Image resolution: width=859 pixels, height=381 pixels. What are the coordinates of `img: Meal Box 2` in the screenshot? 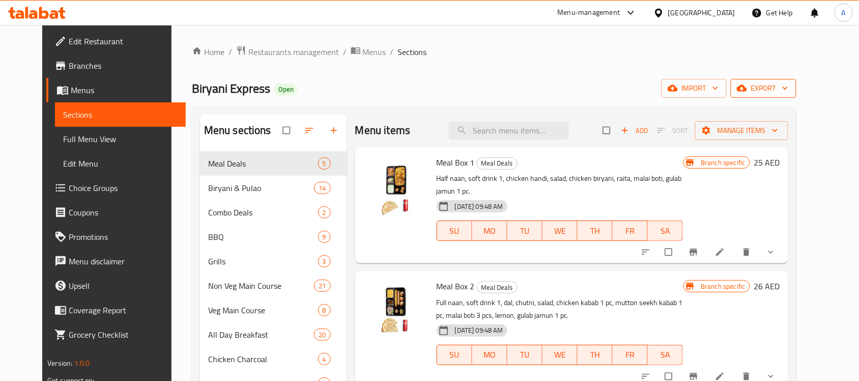 It's located at (396, 311).